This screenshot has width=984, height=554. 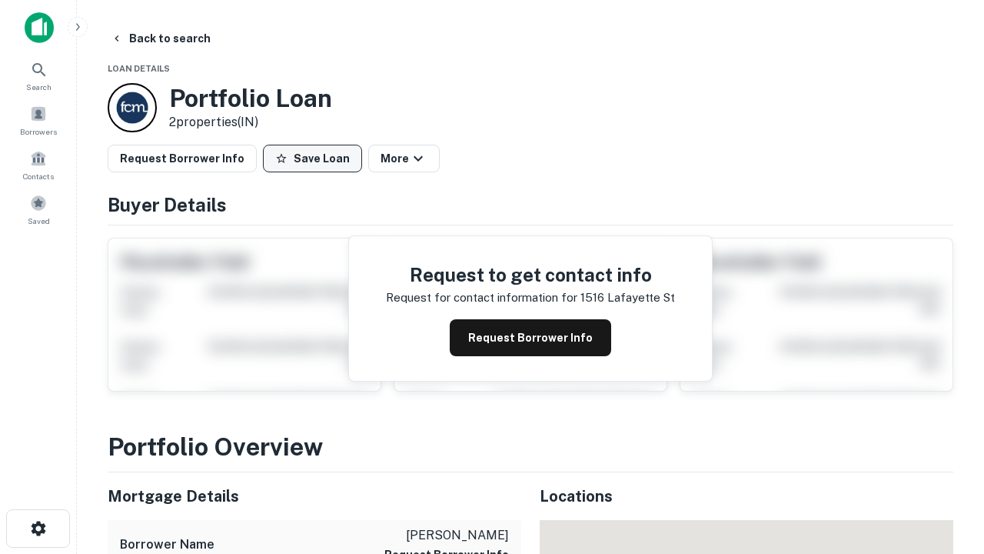 I want to click on p: 2 properties (IN), so click(x=251, y=122).